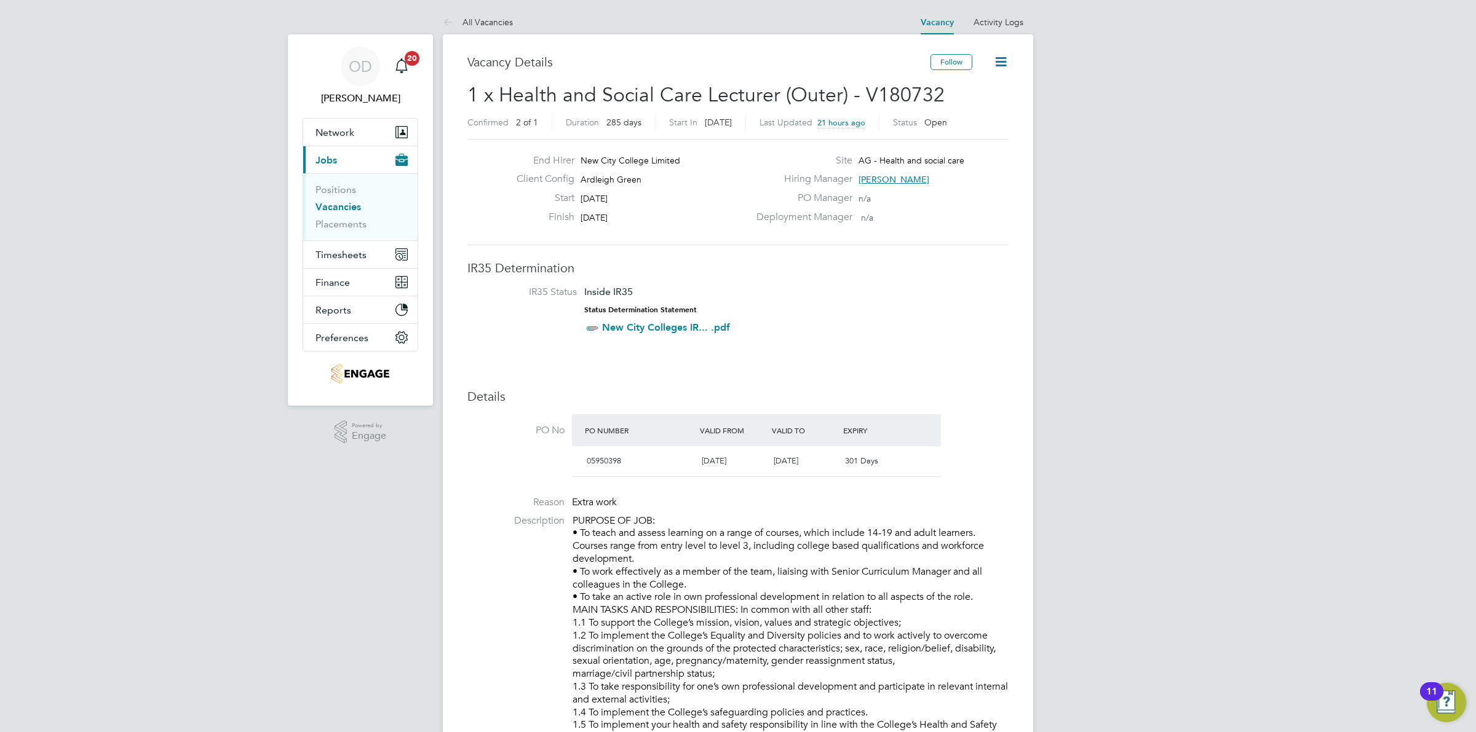 The height and width of the screenshot is (732, 1476). I want to click on span: 1 x Health and Social Care Lecturer (Outer) - V180732, so click(706, 95).